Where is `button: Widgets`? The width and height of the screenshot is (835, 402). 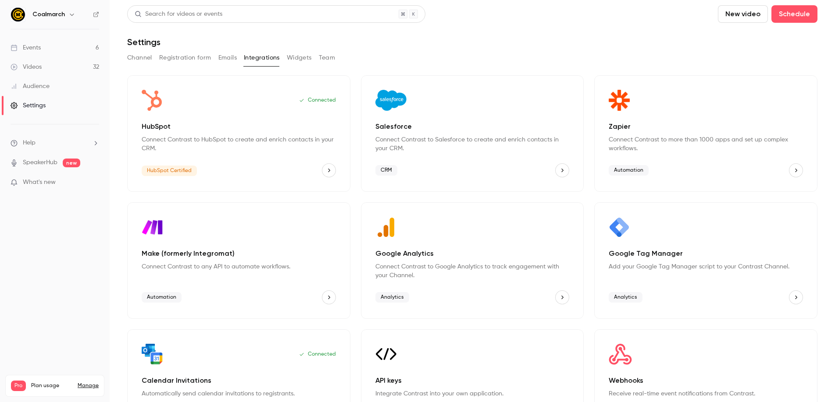
button: Widgets is located at coordinates (299, 58).